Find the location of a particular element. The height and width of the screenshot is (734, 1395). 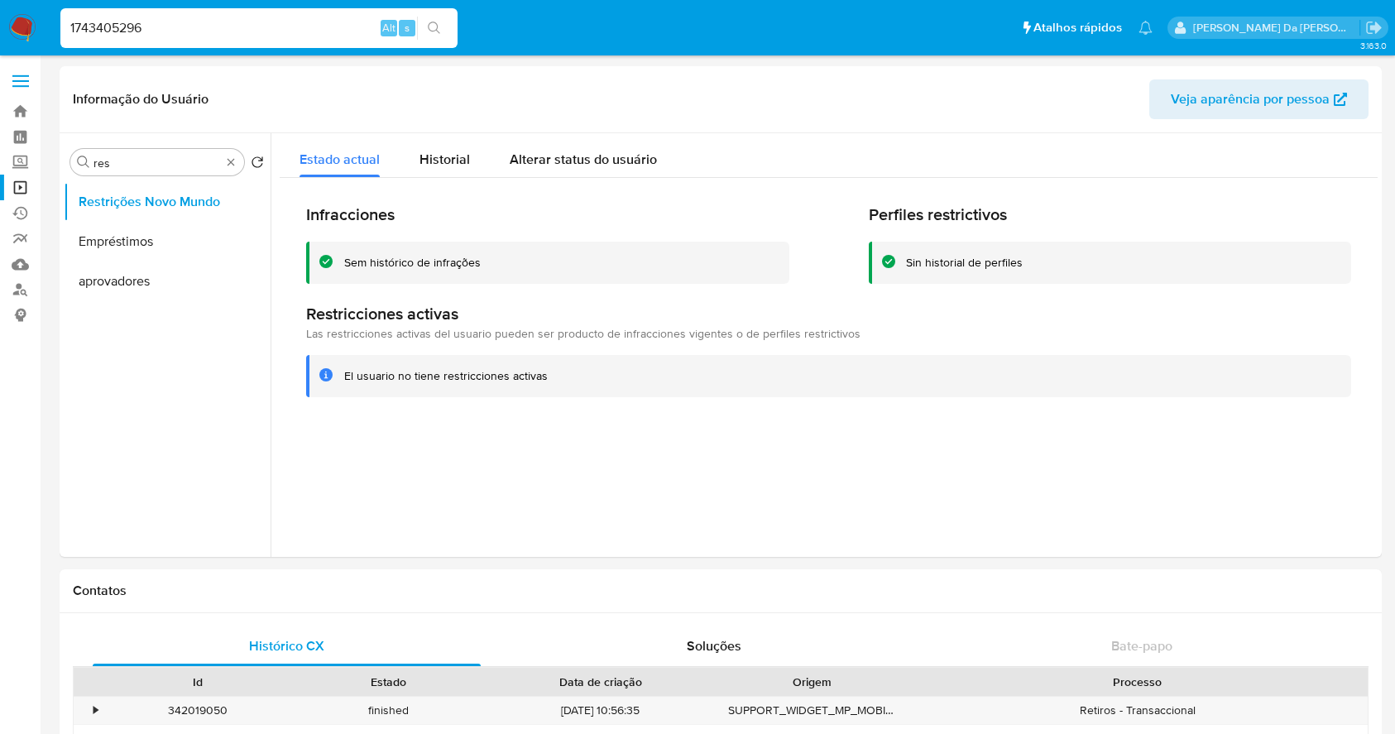

span: Alt is located at coordinates (389, 27).